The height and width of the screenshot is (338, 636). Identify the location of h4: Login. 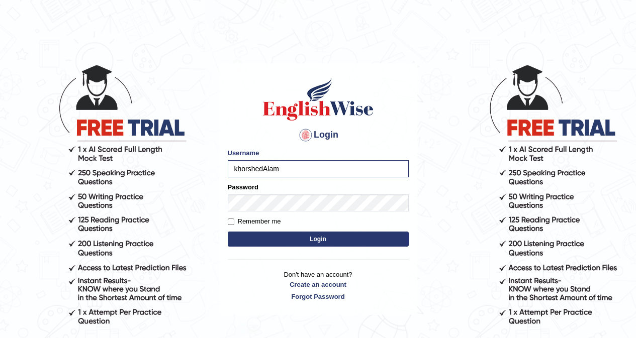
(318, 135).